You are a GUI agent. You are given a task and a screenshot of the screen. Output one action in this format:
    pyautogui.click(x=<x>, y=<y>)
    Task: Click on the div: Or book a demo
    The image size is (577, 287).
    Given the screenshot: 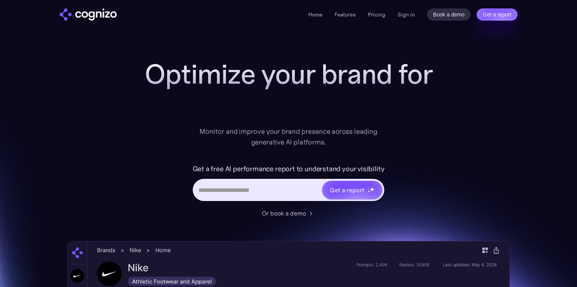 What is the action you would take?
    pyautogui.click(x=284, y=213)
    